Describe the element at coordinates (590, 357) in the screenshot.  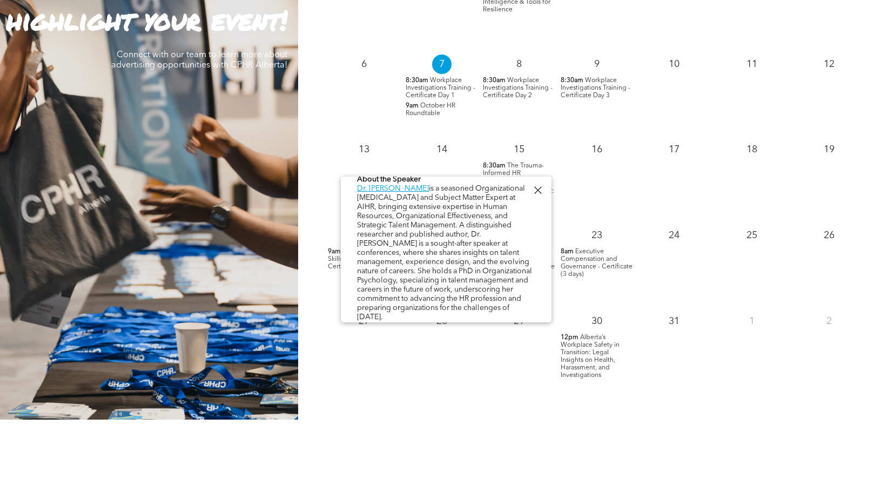
I see `span: Alberta’s Workplace Safety in Transition: Legal Insights on Health, Harassment, and Investigations` at that location.